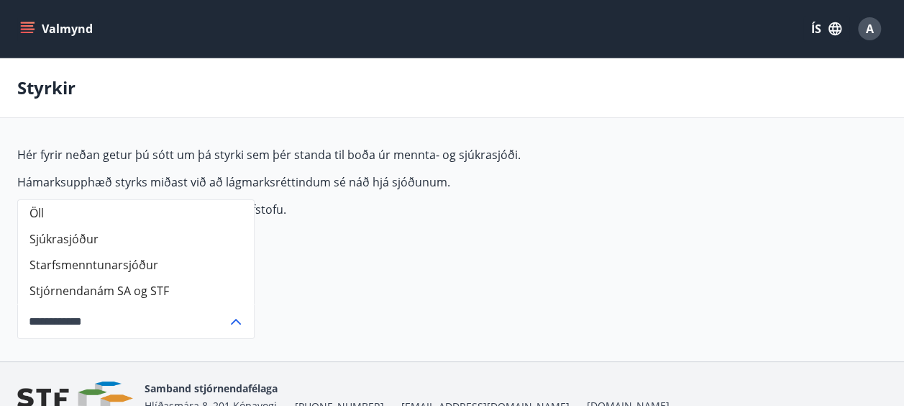 Image resolution: width=904 pixels, height=406 pixels. I want to click on li: Starfsmenntunarsjóður, so click(136, 265).